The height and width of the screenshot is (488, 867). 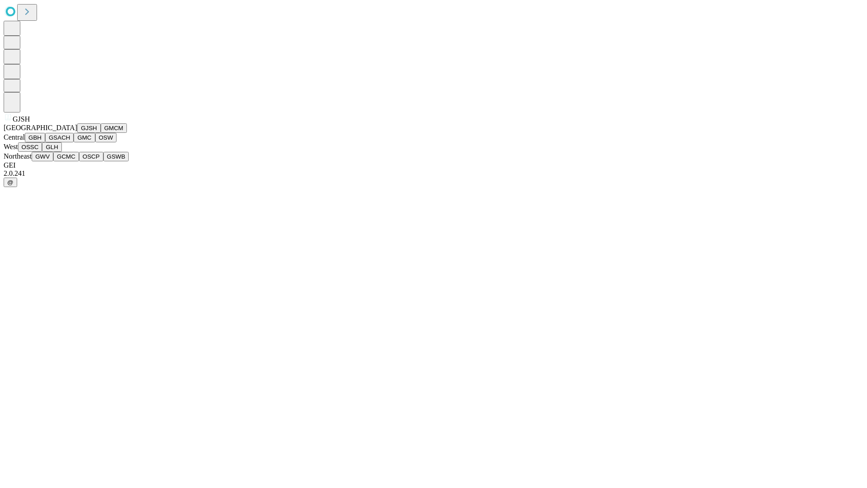 What do you see at coordinates (30, 147) in the screenshot?
I see `button: OSSC` at bounding box center [30, 147].